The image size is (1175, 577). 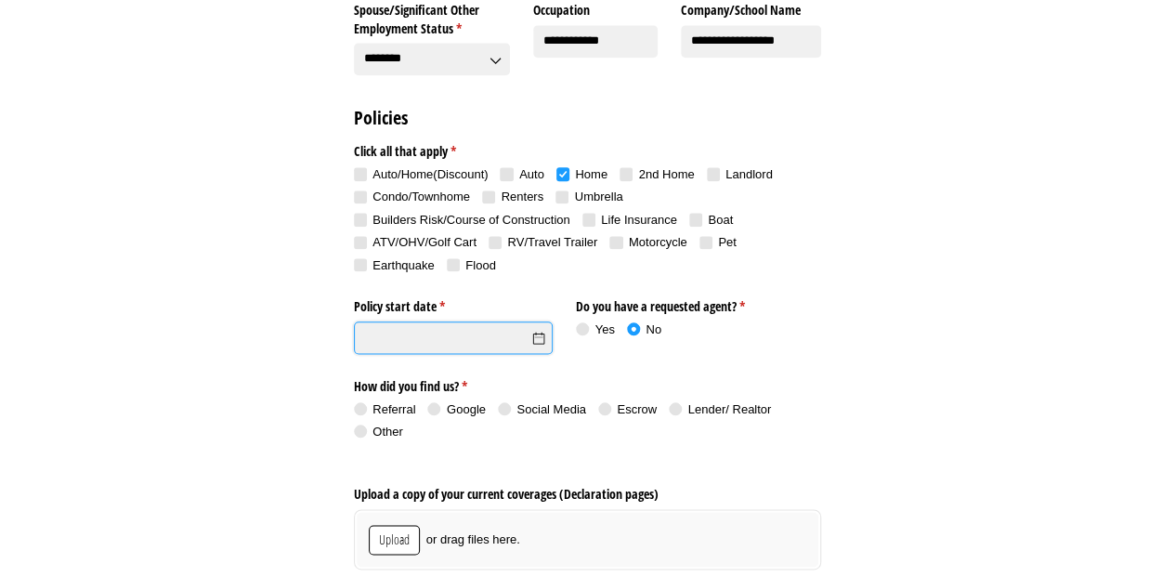 What do you see at coordinates (605, 329) in the screenshot?
I see `span: Yes` at bounding box center [605, 329].